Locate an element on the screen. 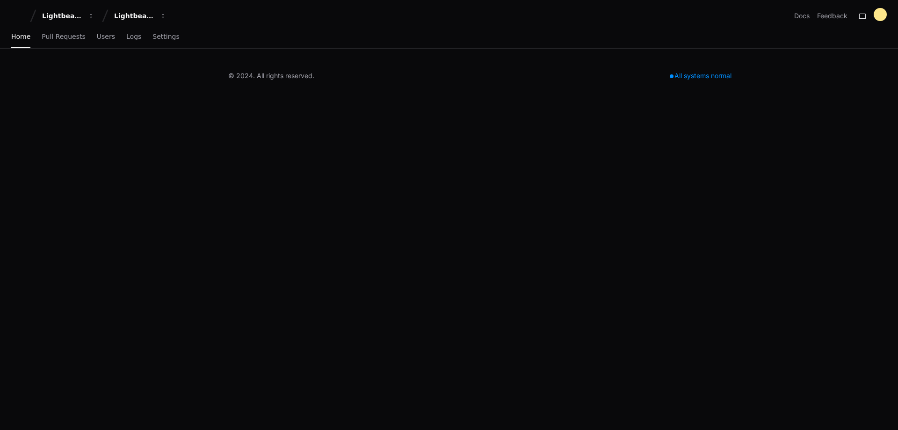  a: Docs is located at coordinates (802, 16).